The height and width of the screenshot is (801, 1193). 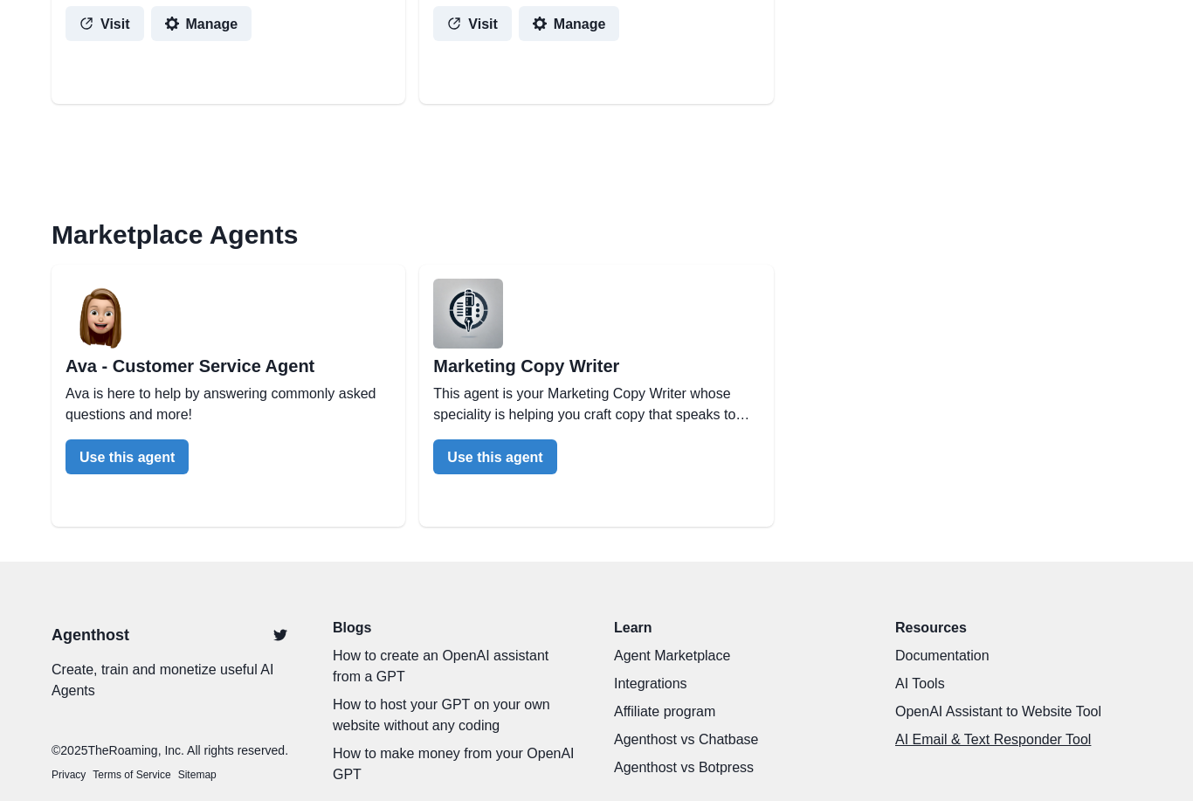 I want to click on p: Resources, so click(x=1018, y=628).